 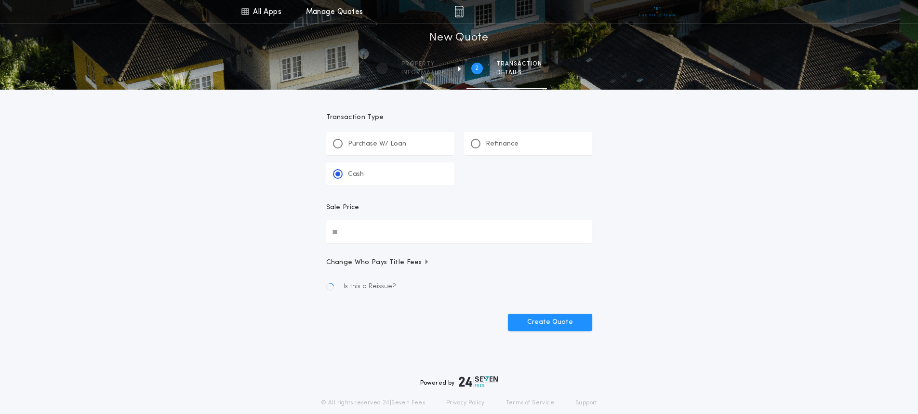 What do you see at coordinates (519, 64) in the screenshot?
I see `span: Transaction` at bounding box center [519, 64].